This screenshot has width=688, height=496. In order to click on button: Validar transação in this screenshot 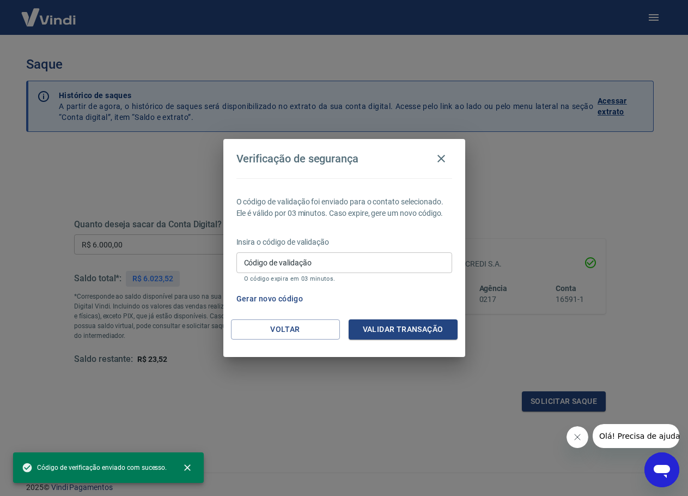, I will do `click(403, 329)`.